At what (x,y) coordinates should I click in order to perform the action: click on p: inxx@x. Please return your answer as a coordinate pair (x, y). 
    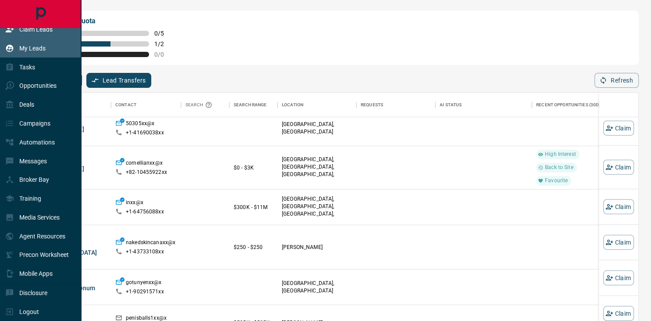
    Looking at the image, I should click on (135, 203).